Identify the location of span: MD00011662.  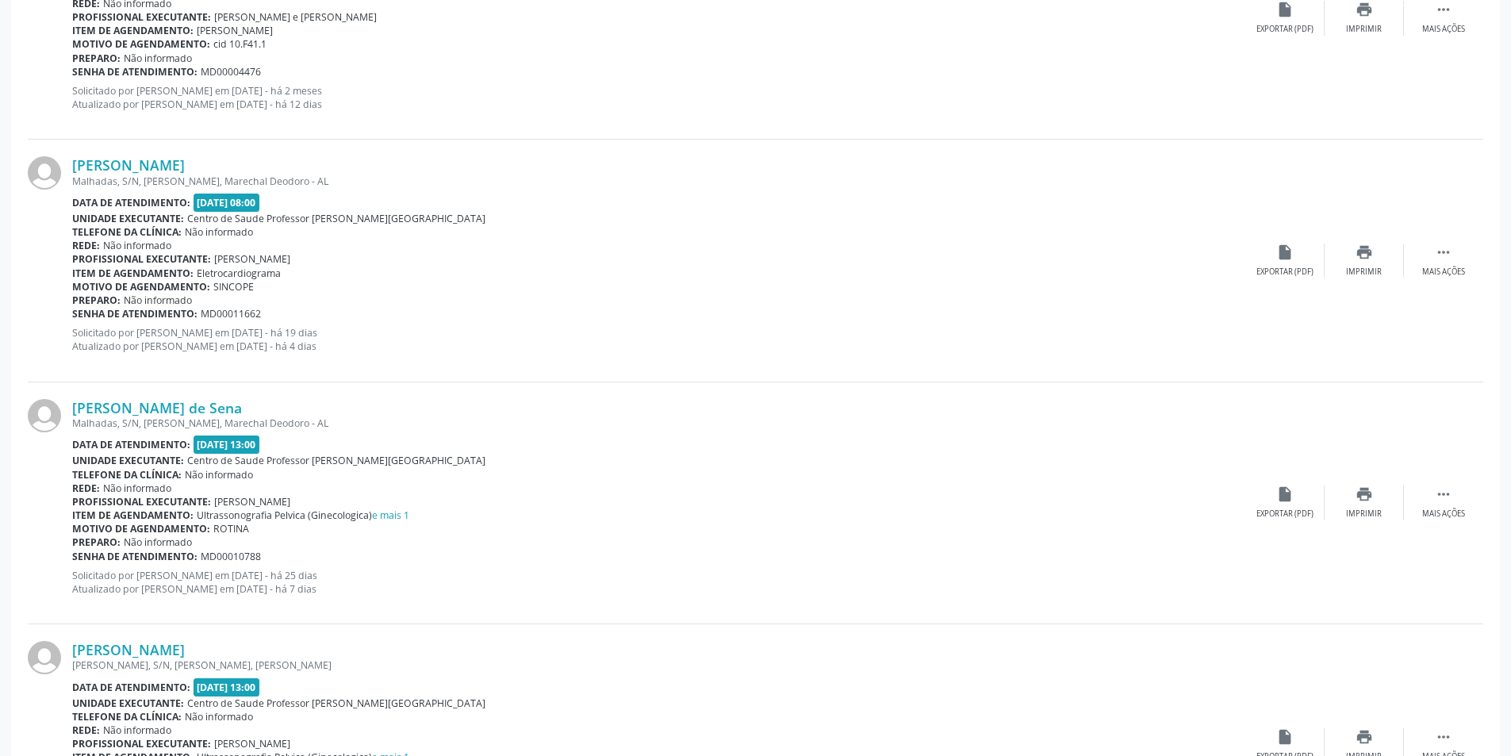
(231, 313).